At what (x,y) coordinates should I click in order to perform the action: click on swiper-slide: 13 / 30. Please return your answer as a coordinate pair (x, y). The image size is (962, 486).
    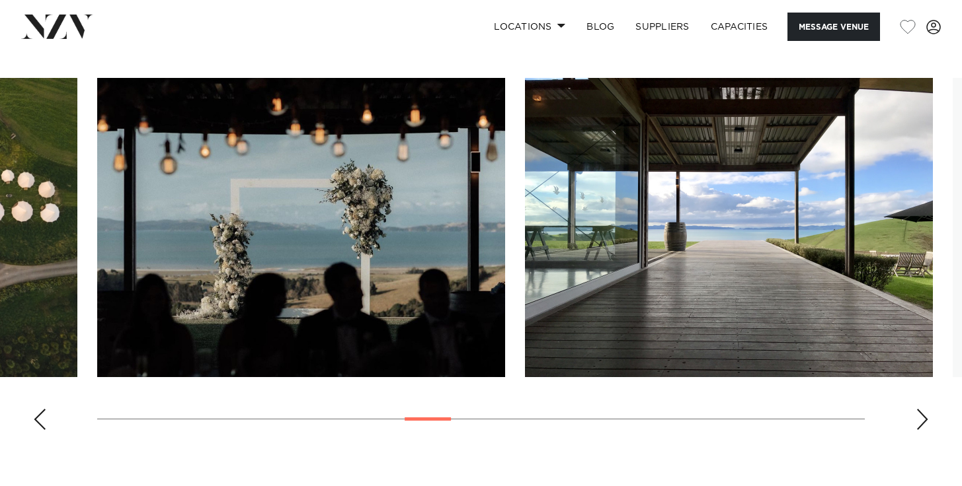
    Looking at the image, I should click on (301, 227).